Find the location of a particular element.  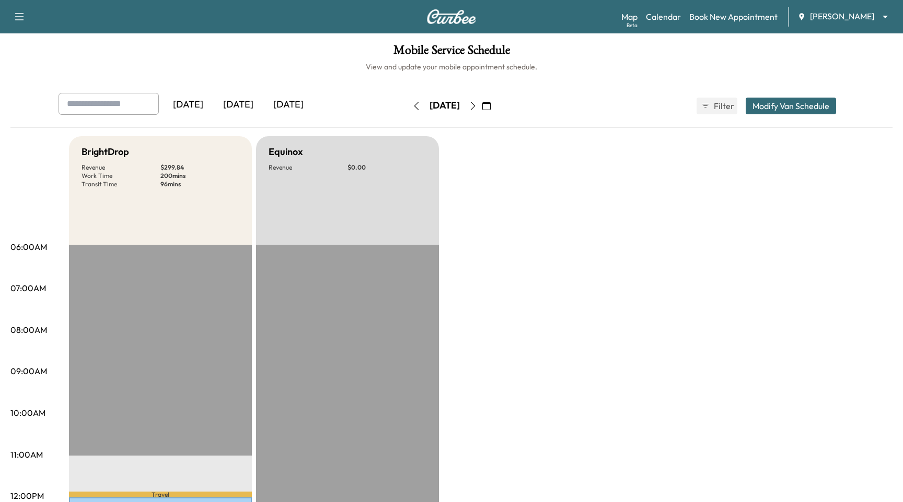

p: $ 299.84 is located at coordinates (200, 168).